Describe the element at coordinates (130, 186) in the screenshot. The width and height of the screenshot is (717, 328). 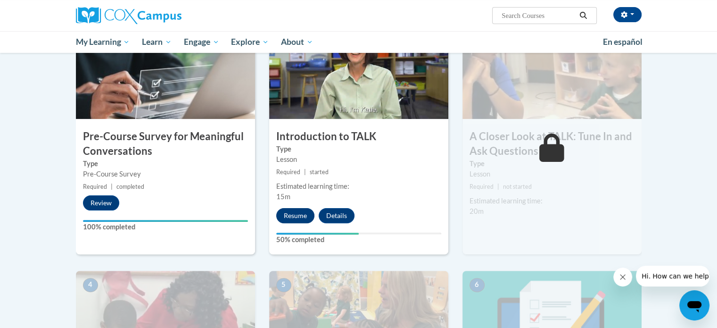
I see `span: completed` at that location.